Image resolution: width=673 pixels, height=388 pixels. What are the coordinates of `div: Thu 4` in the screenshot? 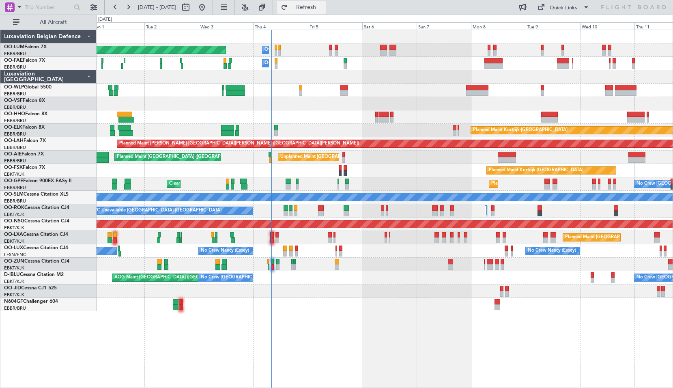 It's located at (280, 26).